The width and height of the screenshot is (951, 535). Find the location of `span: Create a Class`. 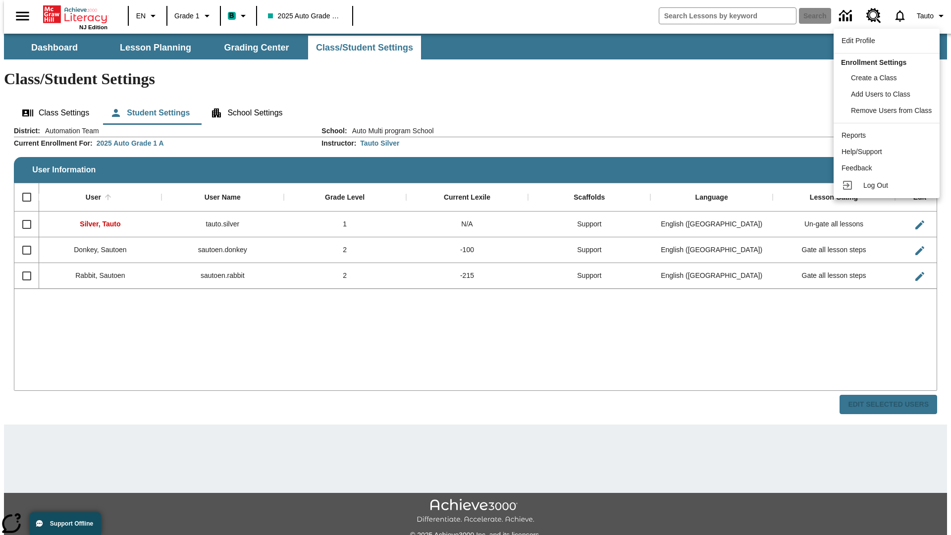

span: Create a Class is located at coordinates (874, 78).